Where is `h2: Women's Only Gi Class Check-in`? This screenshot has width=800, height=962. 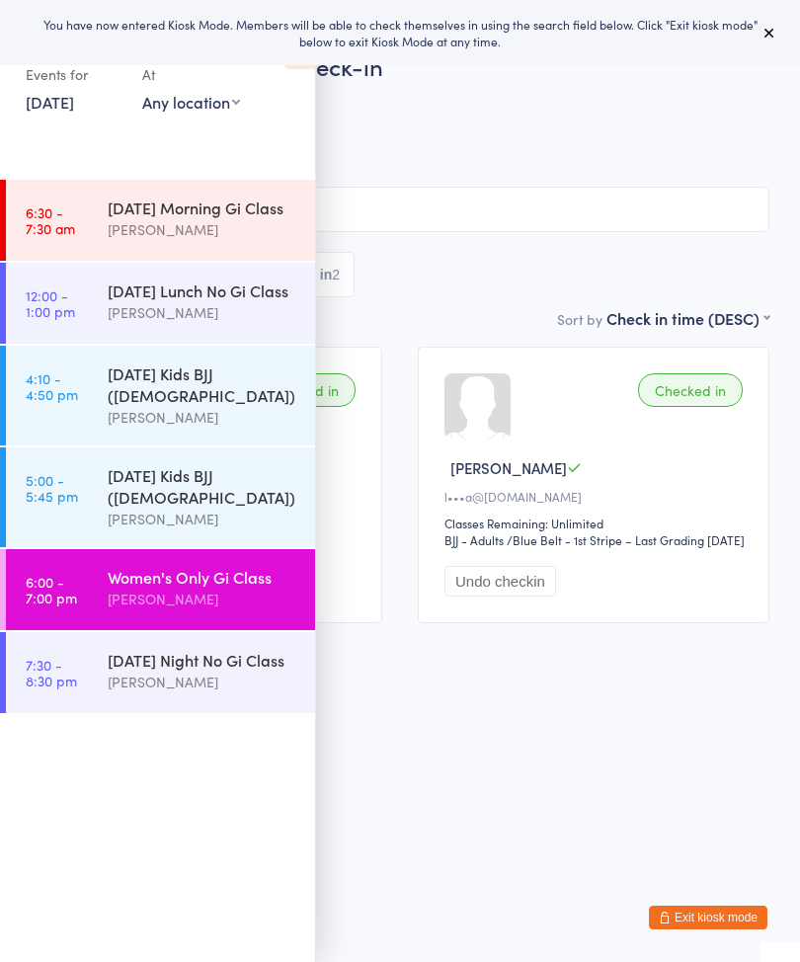
h2: Women's Only Gi Class Check-in is located at coordinates (400, 65).